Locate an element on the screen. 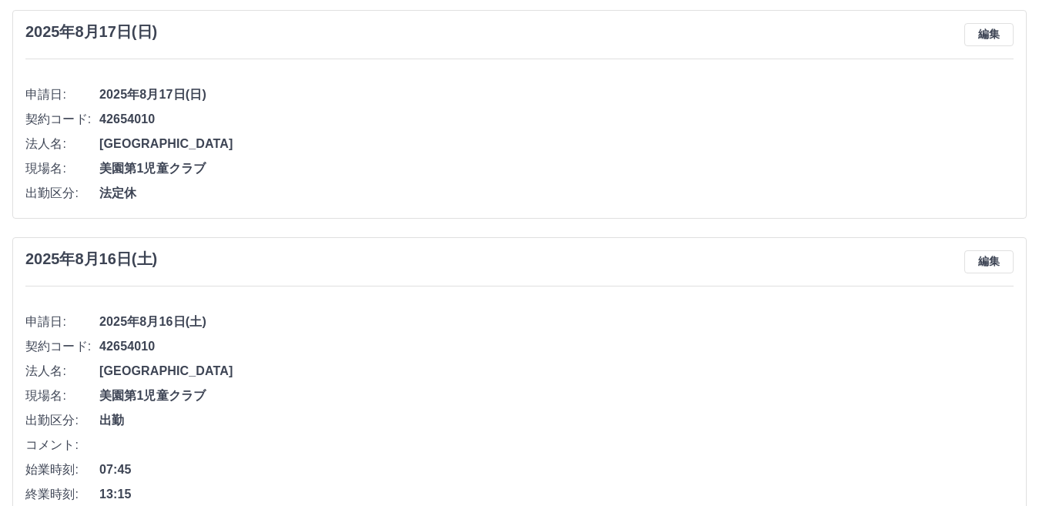  span: 13:15 is located at coordinates (556, 495).